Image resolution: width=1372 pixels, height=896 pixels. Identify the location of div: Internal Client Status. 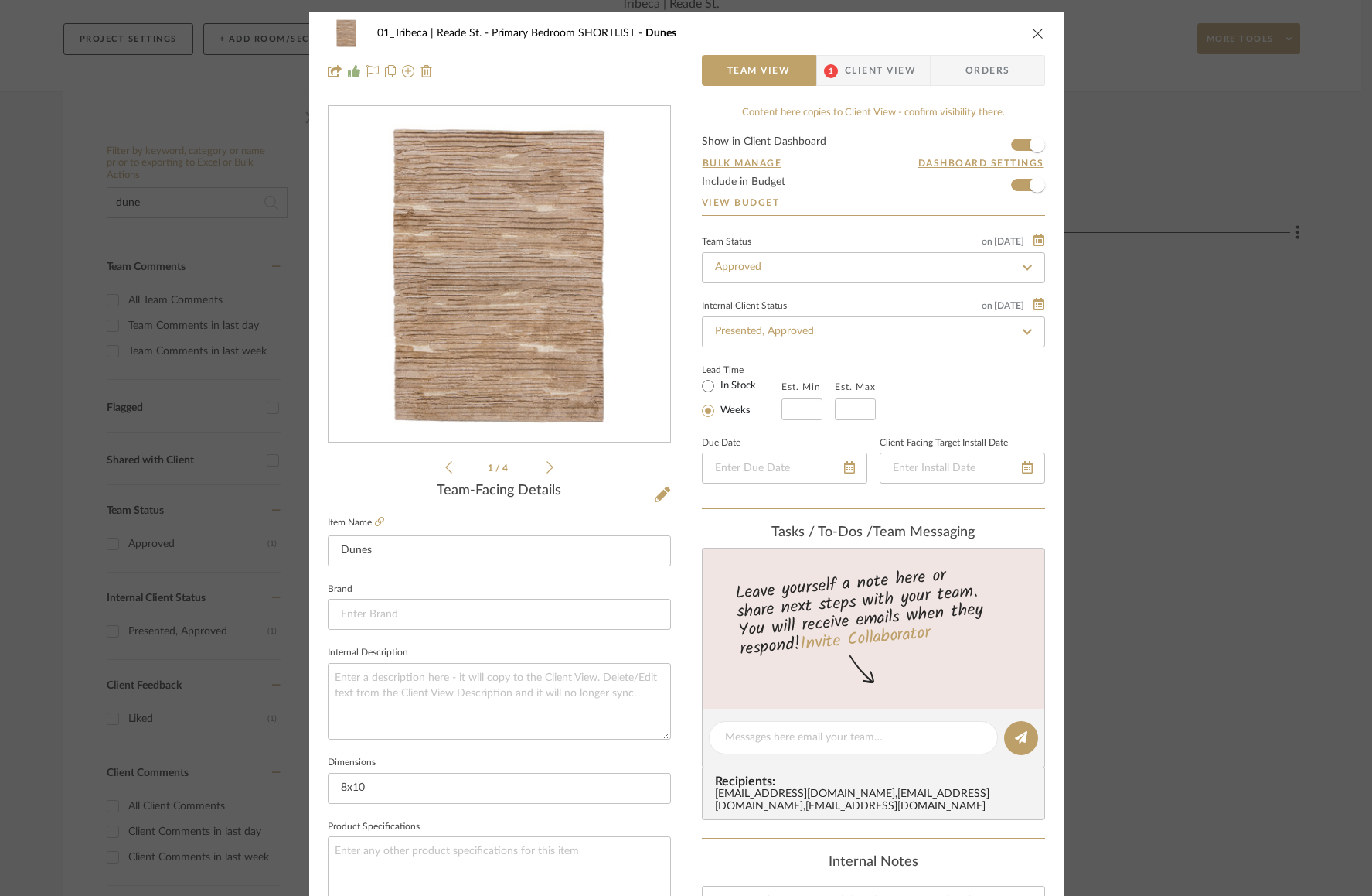
(744, 306).